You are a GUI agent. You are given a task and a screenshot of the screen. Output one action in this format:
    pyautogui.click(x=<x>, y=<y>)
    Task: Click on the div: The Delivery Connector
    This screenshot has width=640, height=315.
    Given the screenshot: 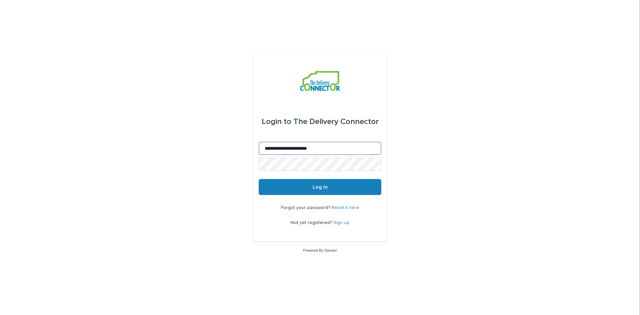 What is the action you would take?
    pyautogui.click(x=320, y=122)
    